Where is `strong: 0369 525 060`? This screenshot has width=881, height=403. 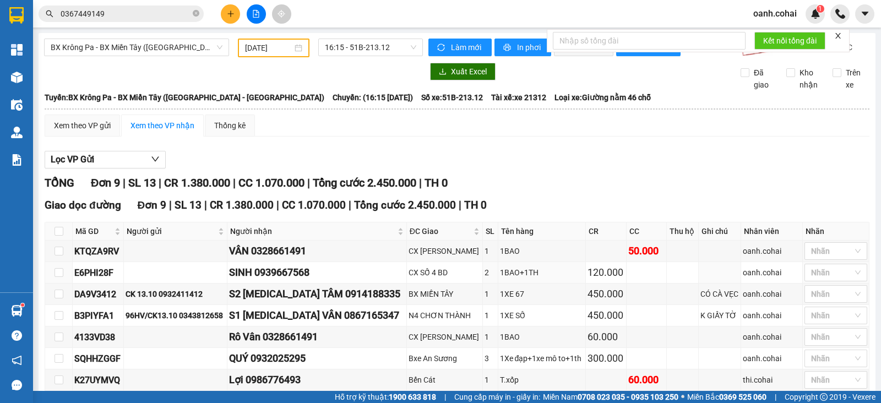
strong: 0369 525 060 is located at coordinates (743, 397).